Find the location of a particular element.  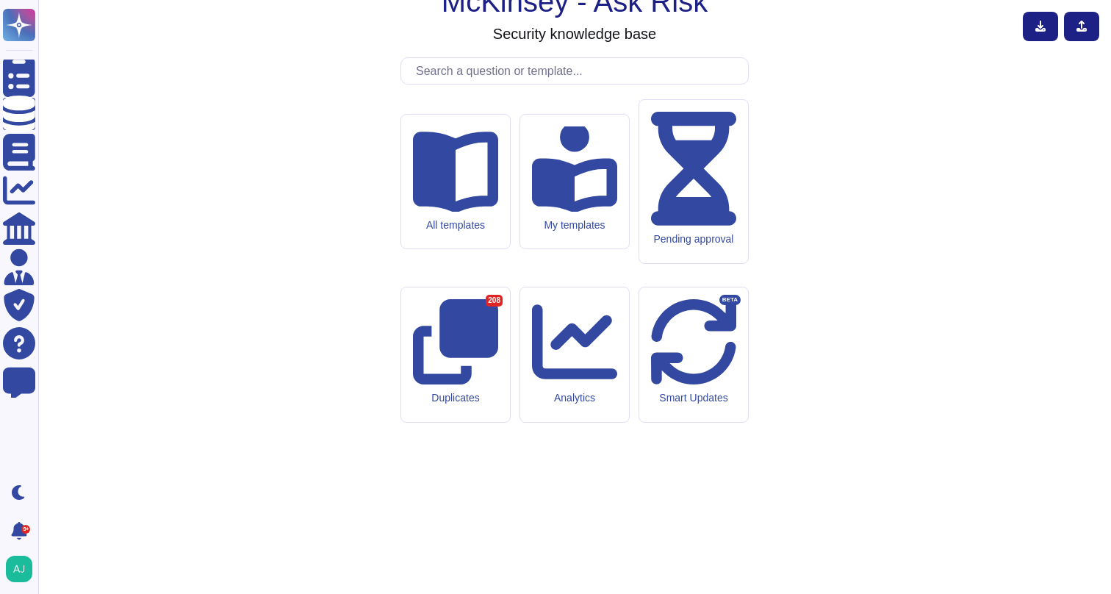

button: user is located at coordinates (23, 569).